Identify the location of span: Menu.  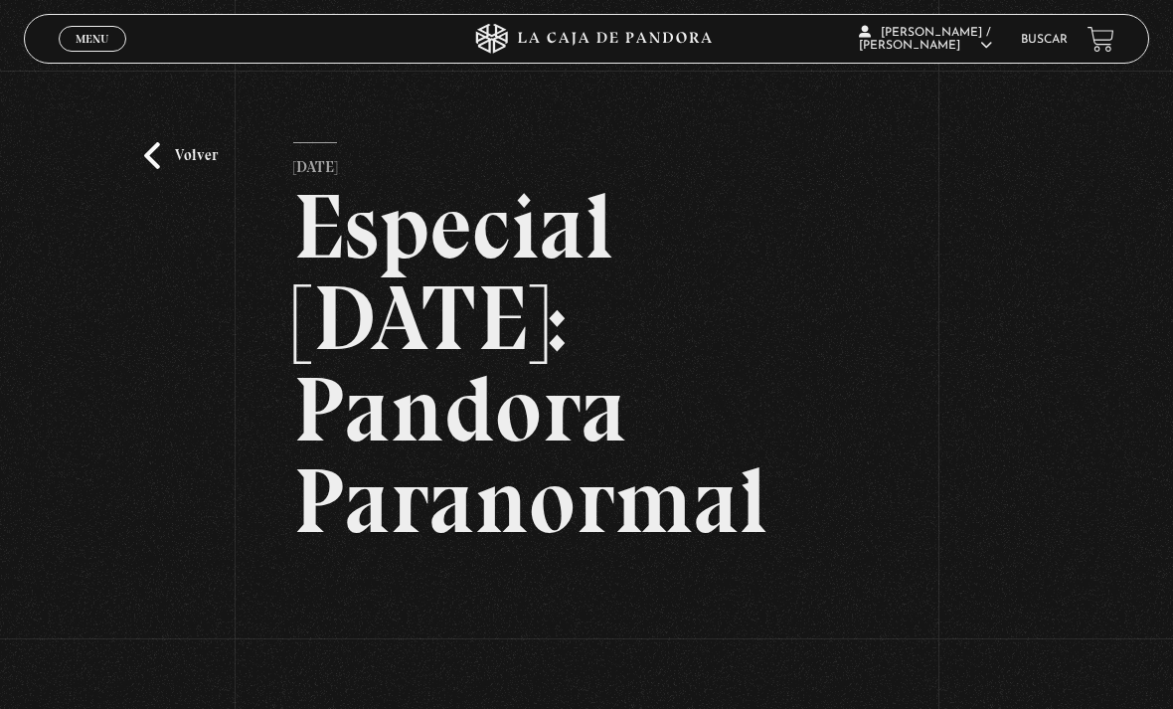
(91, 39).